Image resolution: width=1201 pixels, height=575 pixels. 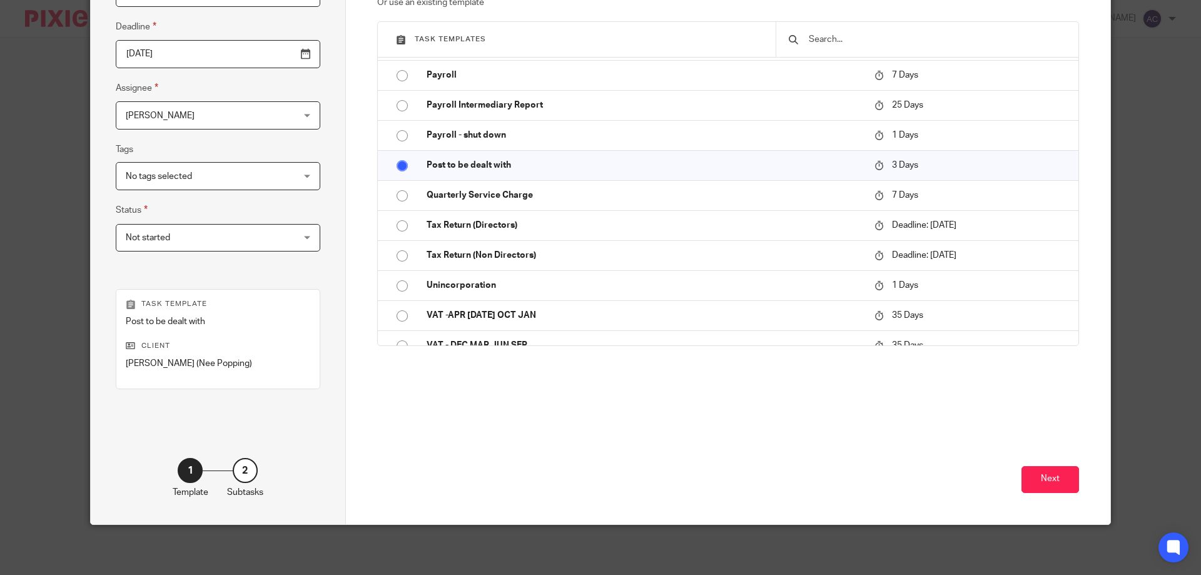 What do you see at coordinates (644, 225) in the screenshot?
I see `p: Tax Return (Directors)` at bounding box center [644, 225].